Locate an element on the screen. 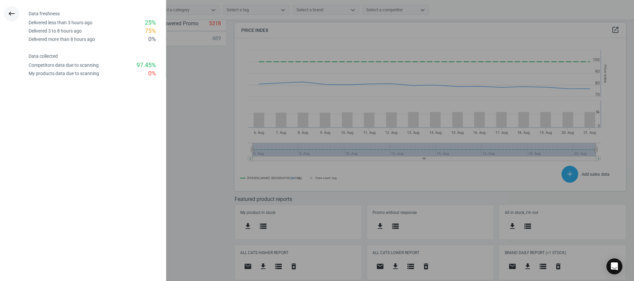 The width and height of the screenshot is (634, 281). div: Delivered more than 8 hours ago is located at coordinates (62, 39).